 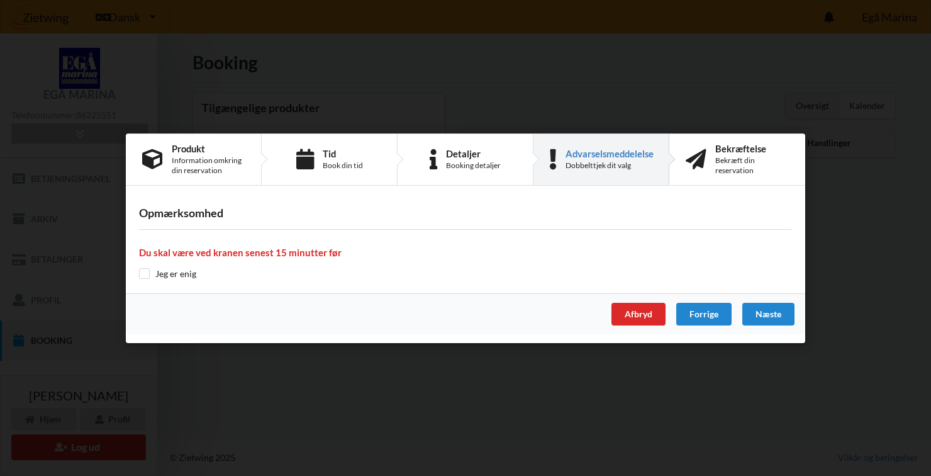 I want to click on div: Bekræftelse, so click(x=752, y=148).